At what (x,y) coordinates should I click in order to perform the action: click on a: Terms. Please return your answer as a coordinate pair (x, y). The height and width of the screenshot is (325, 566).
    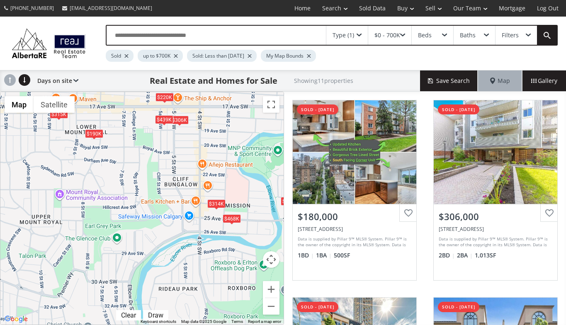
    Looking at the image, I should click on (237, 321).